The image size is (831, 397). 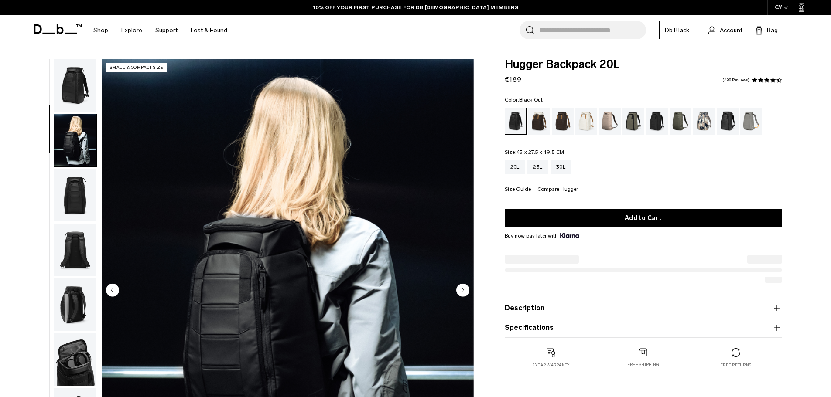 What do you see at coordinates (112, 291) in the screenshot?
I see `button: Previous slide` at bounding box center [112, 291].